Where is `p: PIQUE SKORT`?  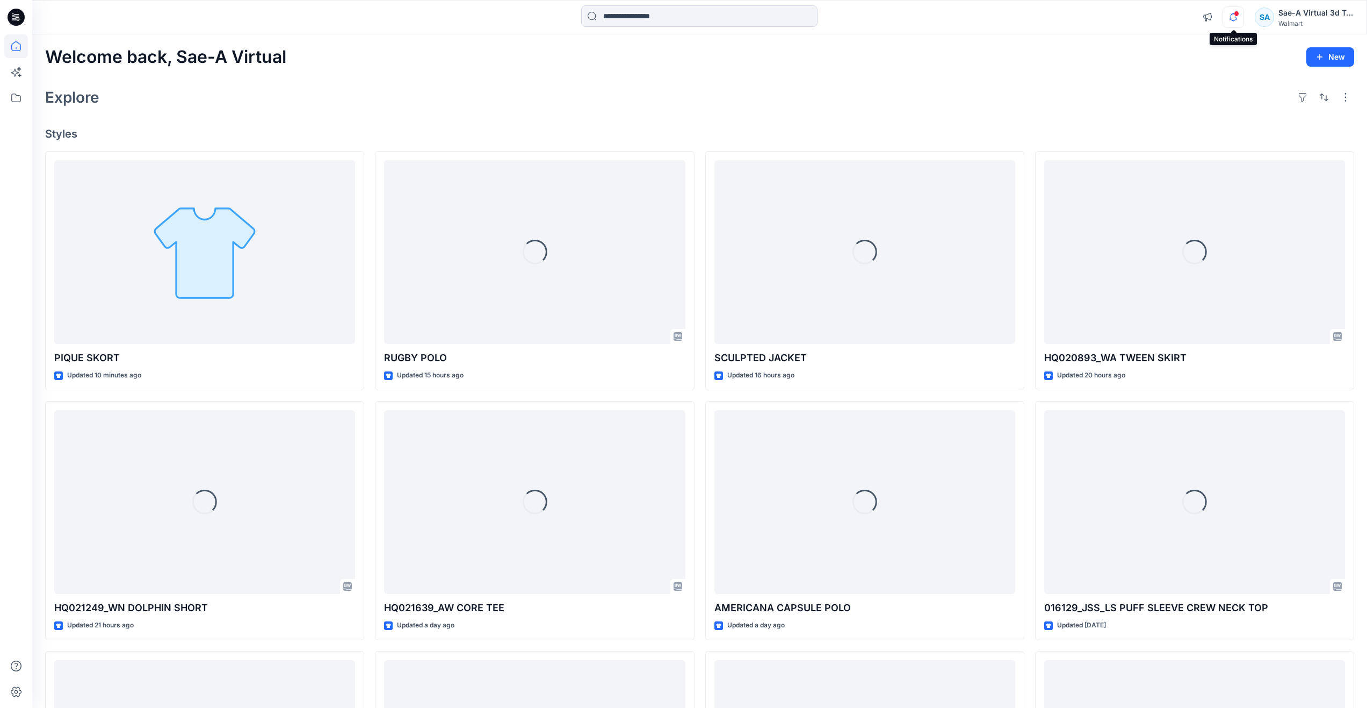
p: PIQUE SKORT is located at coordinates (205, 358).